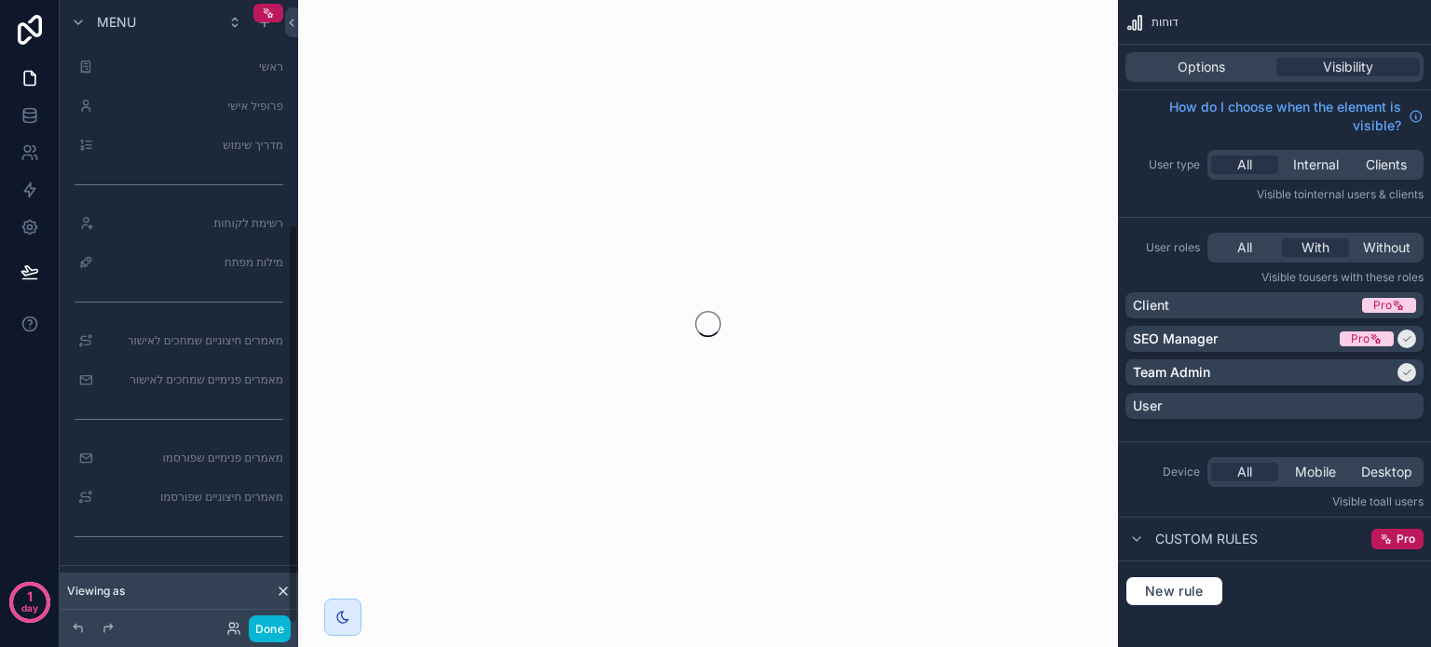  What do you see at coordinates (192, 67) in the screenshot?
I see `label: ראשי` at bounding box center [192, 67].